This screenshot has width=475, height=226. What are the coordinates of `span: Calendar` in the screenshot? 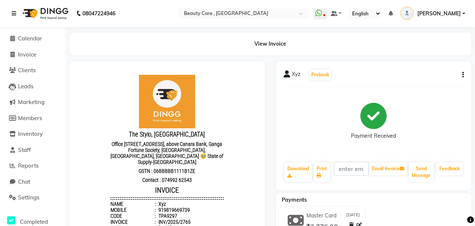 It's located at (30, 38).